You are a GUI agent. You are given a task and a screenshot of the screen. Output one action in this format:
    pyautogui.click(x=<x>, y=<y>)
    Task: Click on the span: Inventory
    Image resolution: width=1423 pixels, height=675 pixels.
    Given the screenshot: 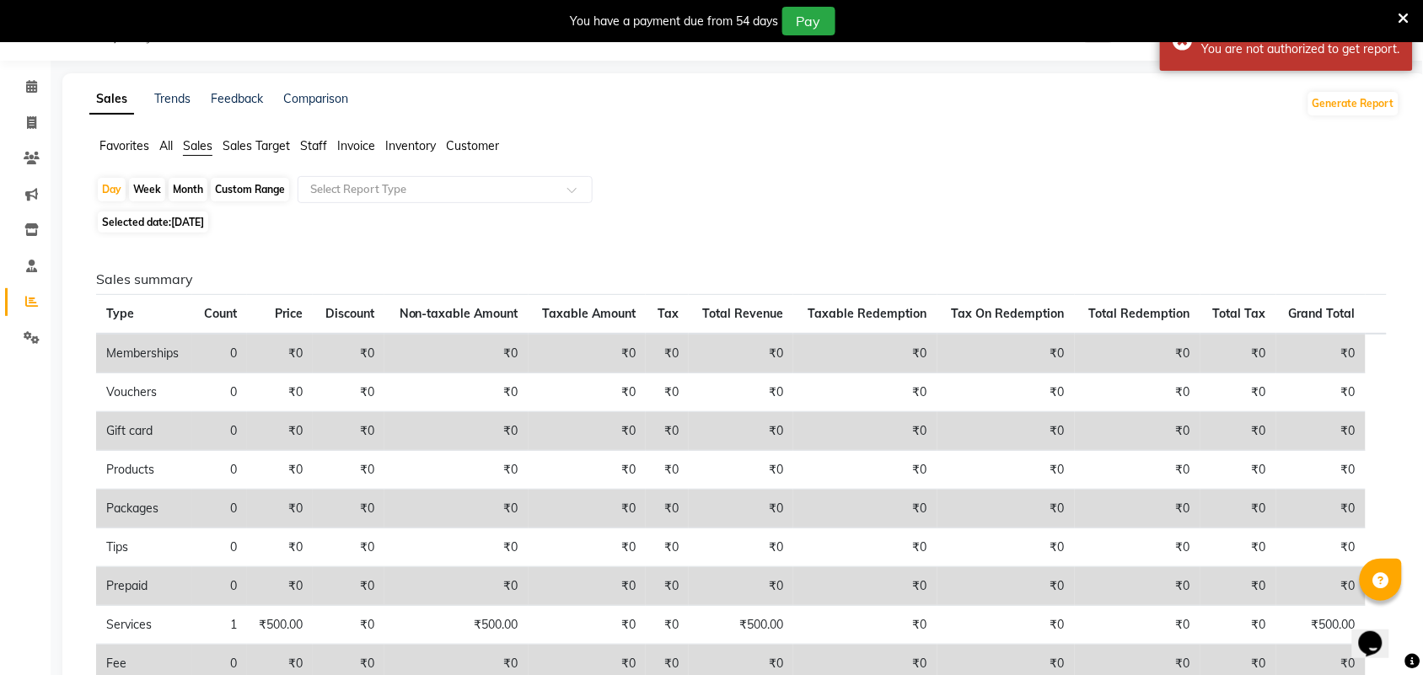 What is the action you would take?
    pyautogui.click(x=410, y=146)
    